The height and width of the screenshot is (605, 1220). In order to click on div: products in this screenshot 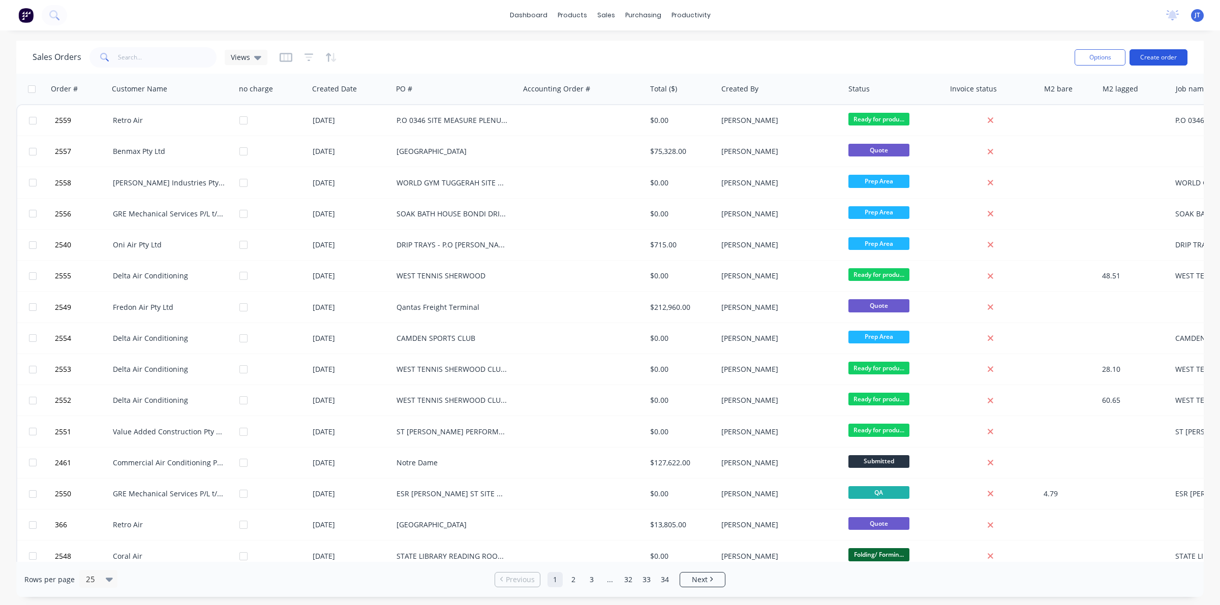, I will do `click(572, 15)`.